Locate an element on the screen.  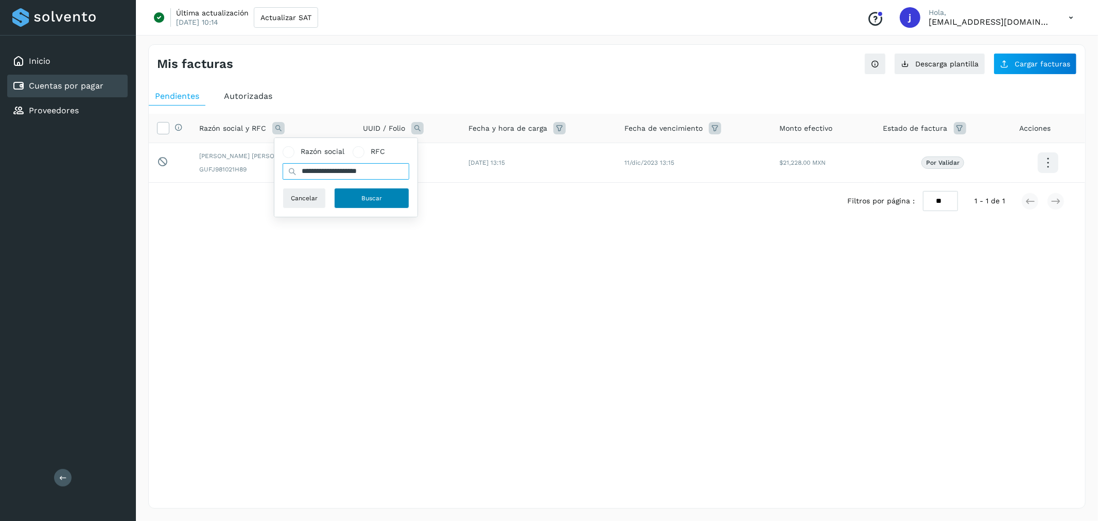
span: Pendientes is located at coordinates (177, 96).